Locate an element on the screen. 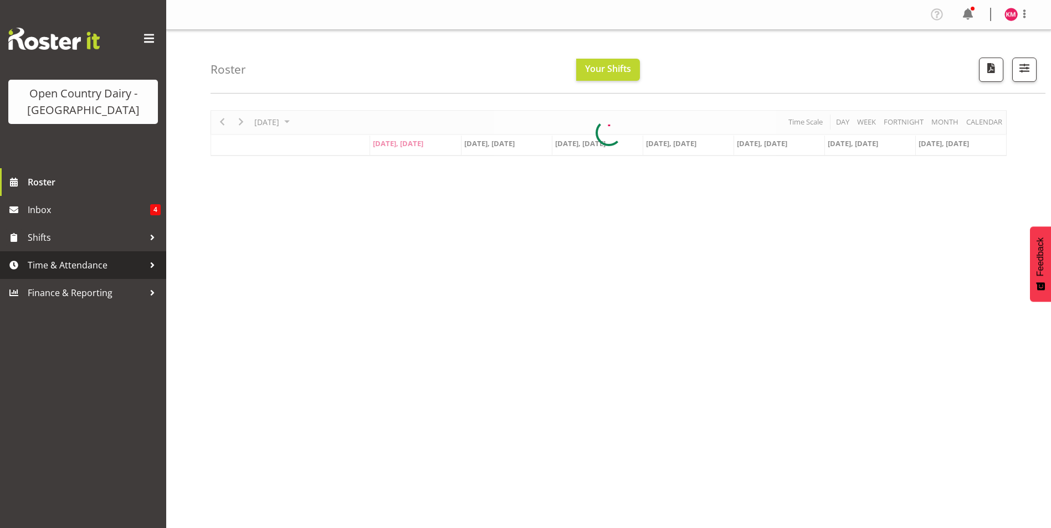  span: 4 is located at coordinates (155, 210).